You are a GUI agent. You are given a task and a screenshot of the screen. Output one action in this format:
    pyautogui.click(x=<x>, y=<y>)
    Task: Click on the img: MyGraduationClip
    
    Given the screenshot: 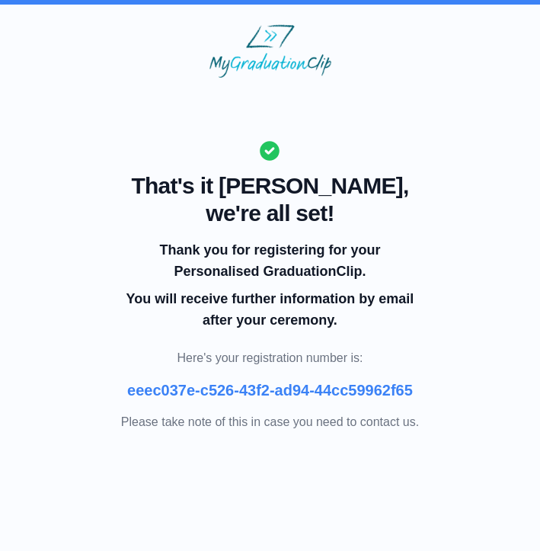 What is the action you would take?
    pyautogui.click(x=270, y=51)
    